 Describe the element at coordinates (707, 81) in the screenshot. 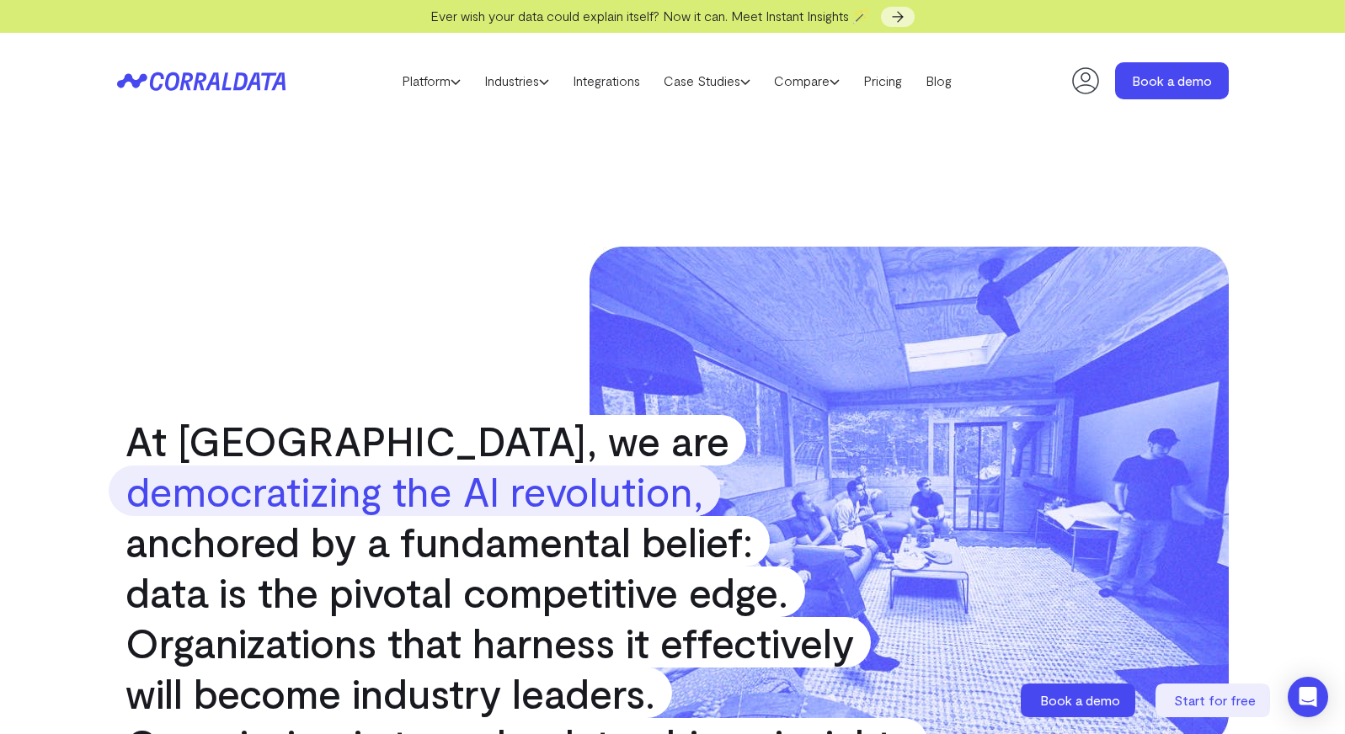

I see `a: Case Studies` at that location.